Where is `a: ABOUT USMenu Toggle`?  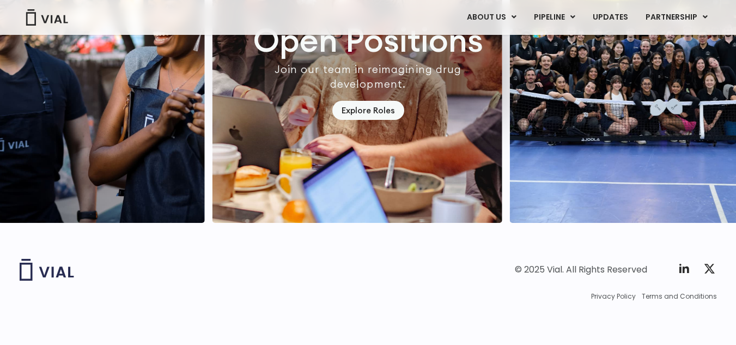
a: ABOUT USMenu Toggle is located at coordinates (492, 17).